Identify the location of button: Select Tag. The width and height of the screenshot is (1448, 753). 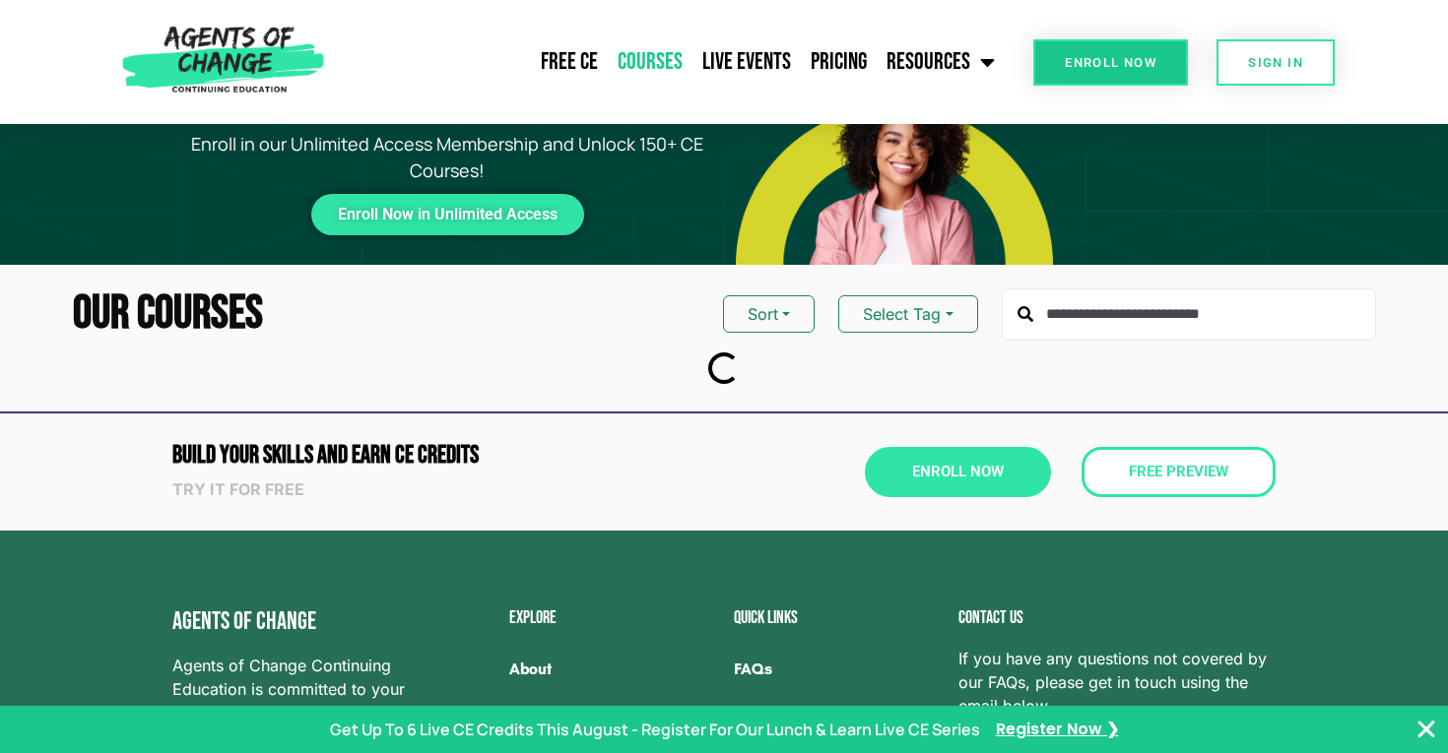
(907, 314).